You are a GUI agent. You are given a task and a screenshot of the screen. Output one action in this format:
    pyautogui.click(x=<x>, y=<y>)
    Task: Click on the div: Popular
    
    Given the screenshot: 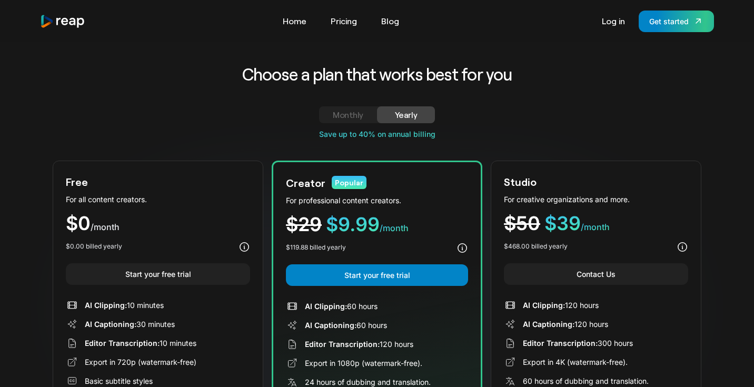 What is the action you would take?
    pyautogui.click(x=349, y=182)
    